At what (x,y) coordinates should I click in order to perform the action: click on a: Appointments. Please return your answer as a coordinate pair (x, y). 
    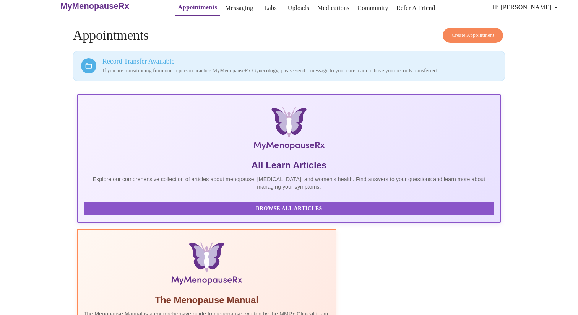
    Looking at the image, I should click on (198, 7).